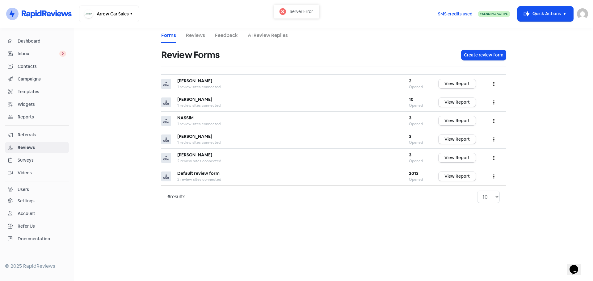 This screenshot has width=593, height=281. Describe the element at coordinates (176, 197) in the screenshot. I see `div: results` at that location.